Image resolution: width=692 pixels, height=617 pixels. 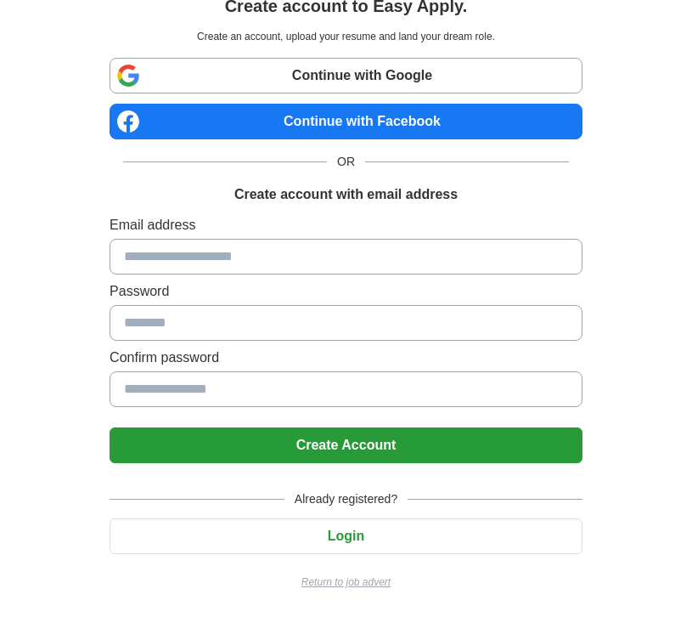 What do you see at coordinates (346, 582) in the screenshot?
I see `a: Return to job advert` at bounding box center [346, 582].